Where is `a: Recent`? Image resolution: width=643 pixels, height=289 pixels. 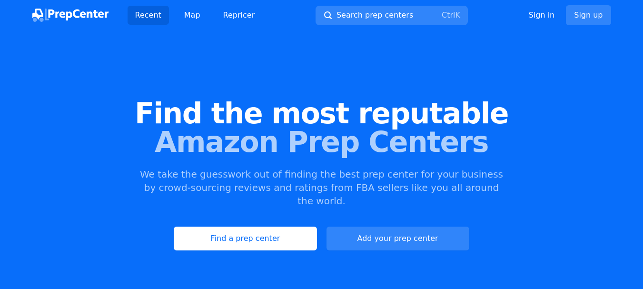
a: Recent is located at coordinates (148, 15).